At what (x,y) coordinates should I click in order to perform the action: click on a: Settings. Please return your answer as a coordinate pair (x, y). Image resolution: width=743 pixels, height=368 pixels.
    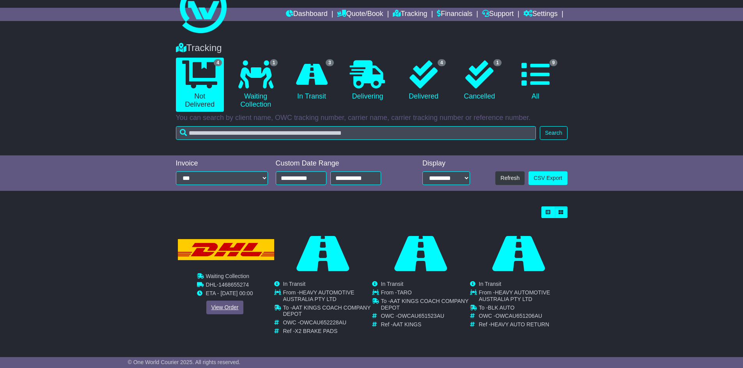
    Looking at the image, I should click on (540, 14).